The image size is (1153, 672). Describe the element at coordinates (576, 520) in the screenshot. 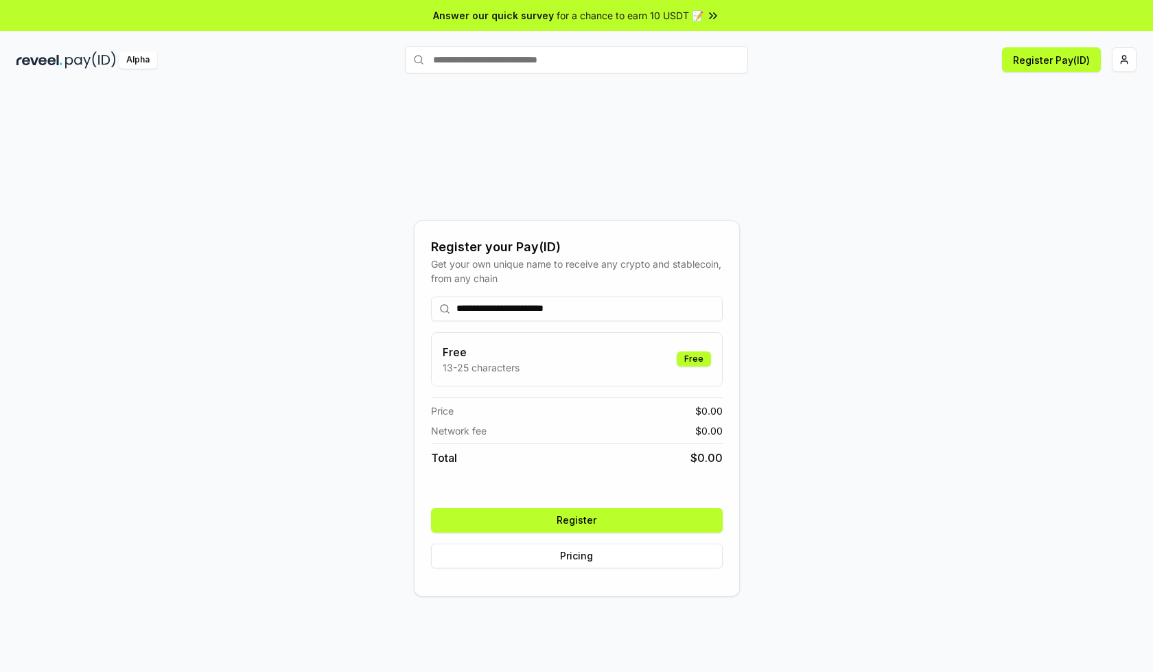

I see `button: Register` at that location.